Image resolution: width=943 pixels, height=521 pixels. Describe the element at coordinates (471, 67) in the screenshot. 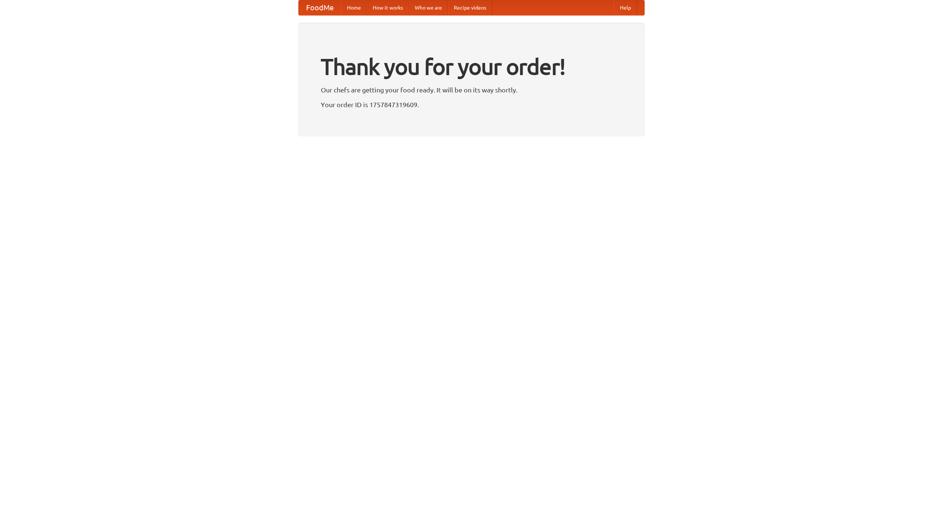

I see `h1: Thank you for your order!` at that location.